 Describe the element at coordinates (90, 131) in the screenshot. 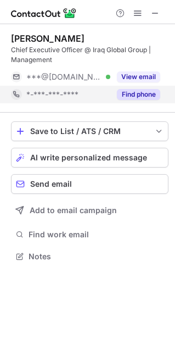

I see `div: Save to List / ATS / CRM` at that location.